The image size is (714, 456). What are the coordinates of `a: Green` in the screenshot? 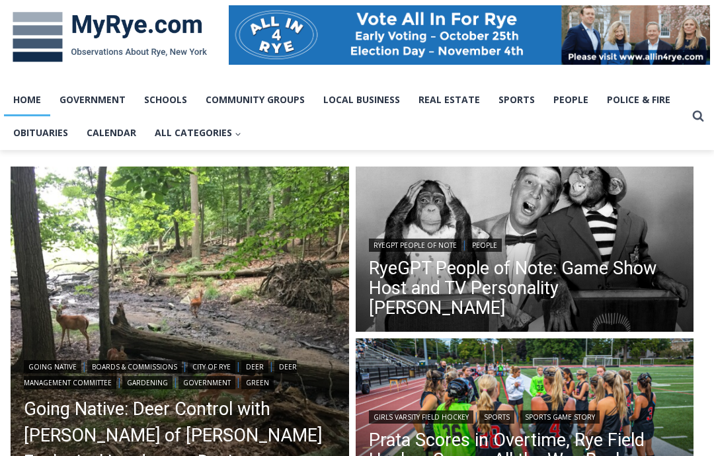 It's located at (257, 383).